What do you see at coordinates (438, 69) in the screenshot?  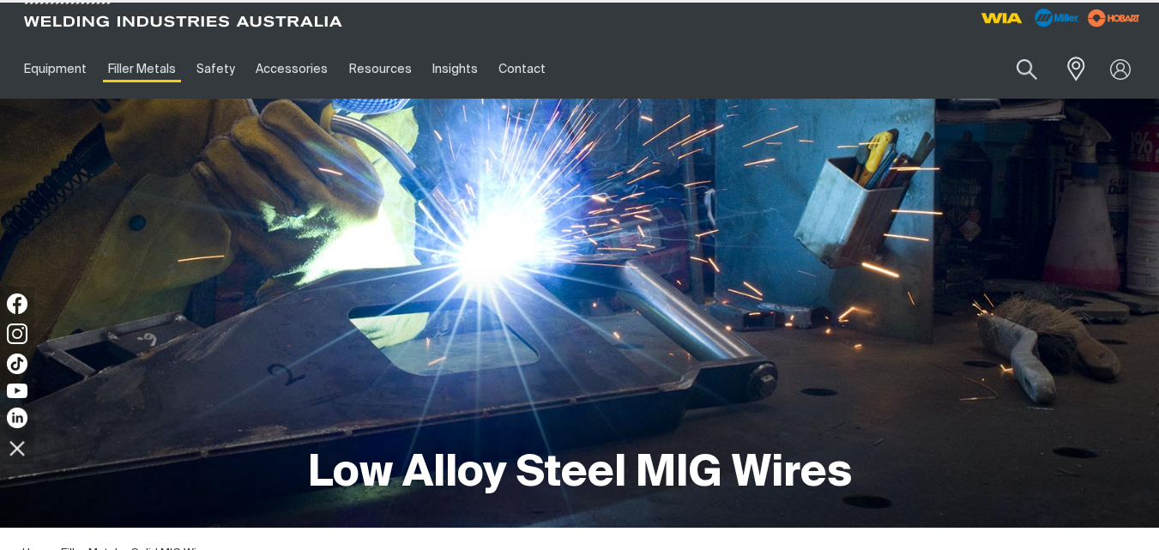 I see `nav: Main` at bounding box center [438, 69].